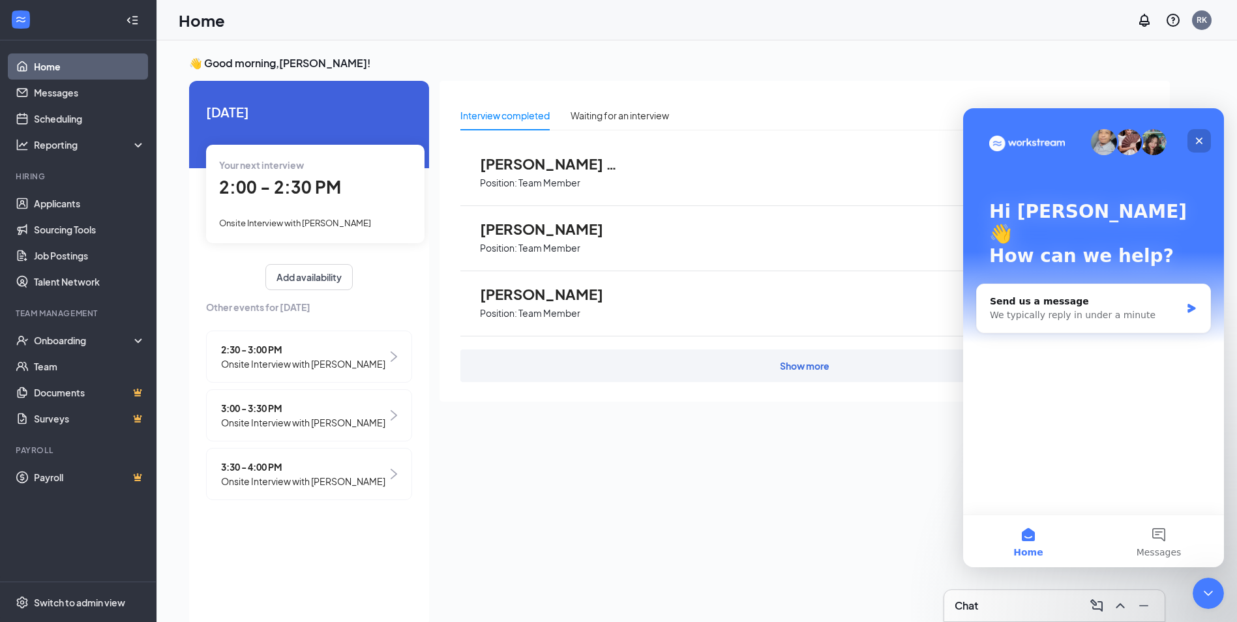 The height and width of the screenshot is (622, 1237). I want to click on div: Hiring, so click(79, 176).